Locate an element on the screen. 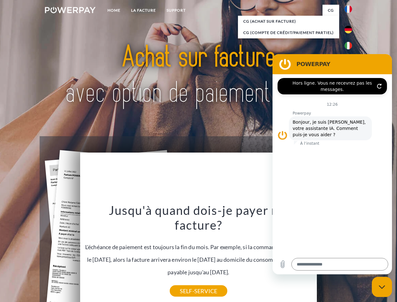 The image size is (397, 302). label: Hors ligne. Vous ne recevrez pas les messages. is located at coordinates (60, 32).